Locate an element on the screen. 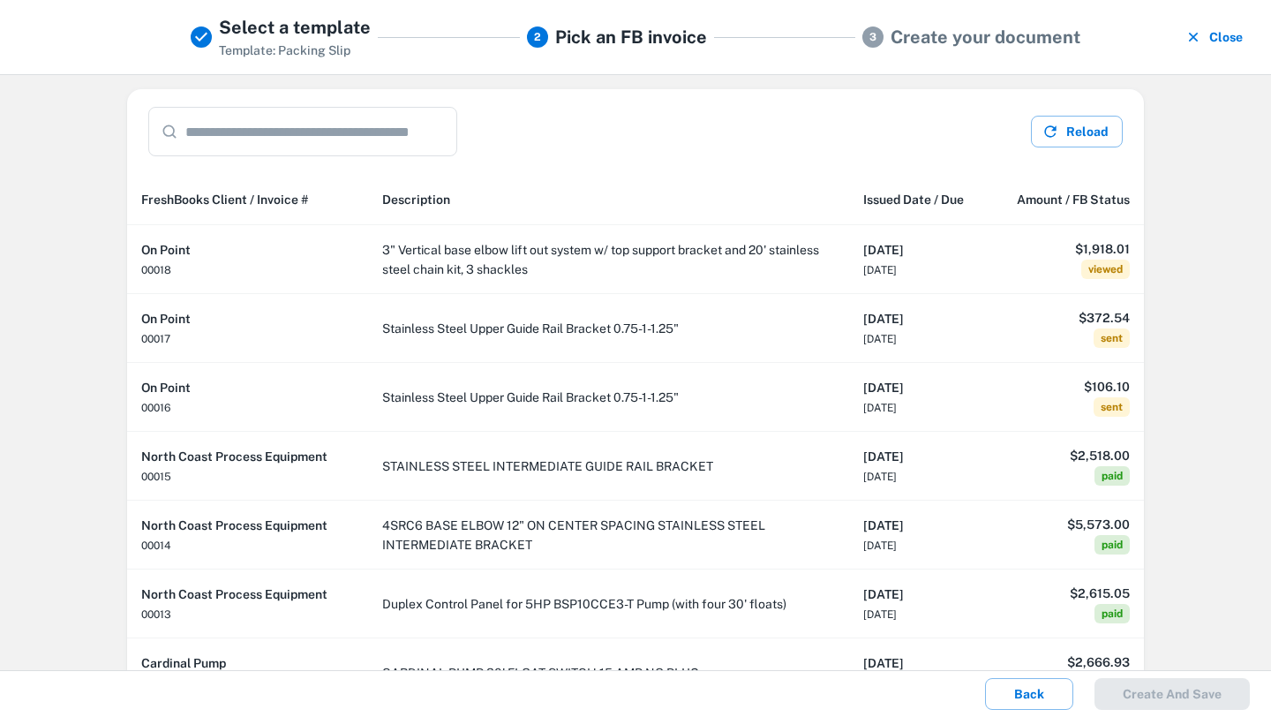  span: Template: Packing Slip is located at coordinates (284, 50).